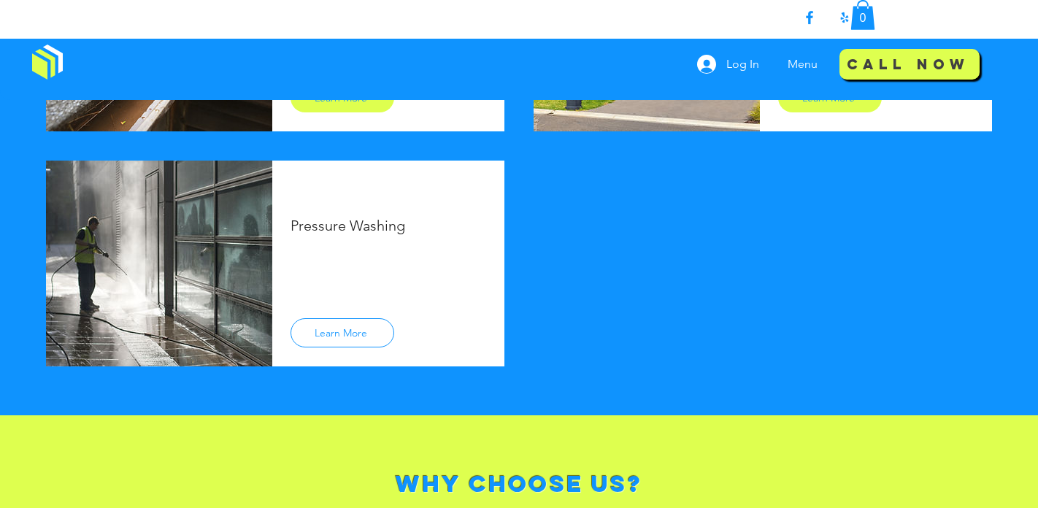 This screenshot has width=1038, height=508. I want to click on span: Call Now, so click(908, 64).